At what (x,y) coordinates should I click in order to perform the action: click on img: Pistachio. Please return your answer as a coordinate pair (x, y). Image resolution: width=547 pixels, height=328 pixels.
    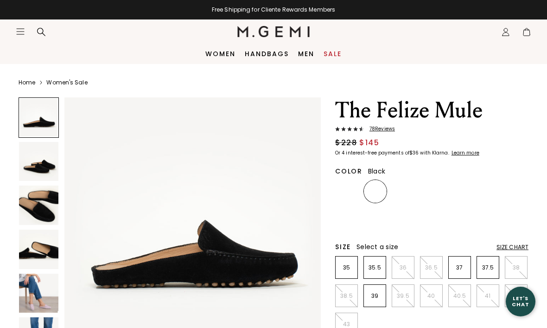
    Looking at the image, I should click on (347, 219).